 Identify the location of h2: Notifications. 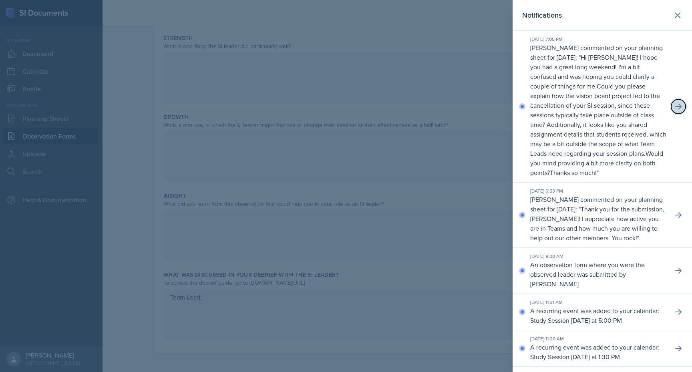
(542, 15).